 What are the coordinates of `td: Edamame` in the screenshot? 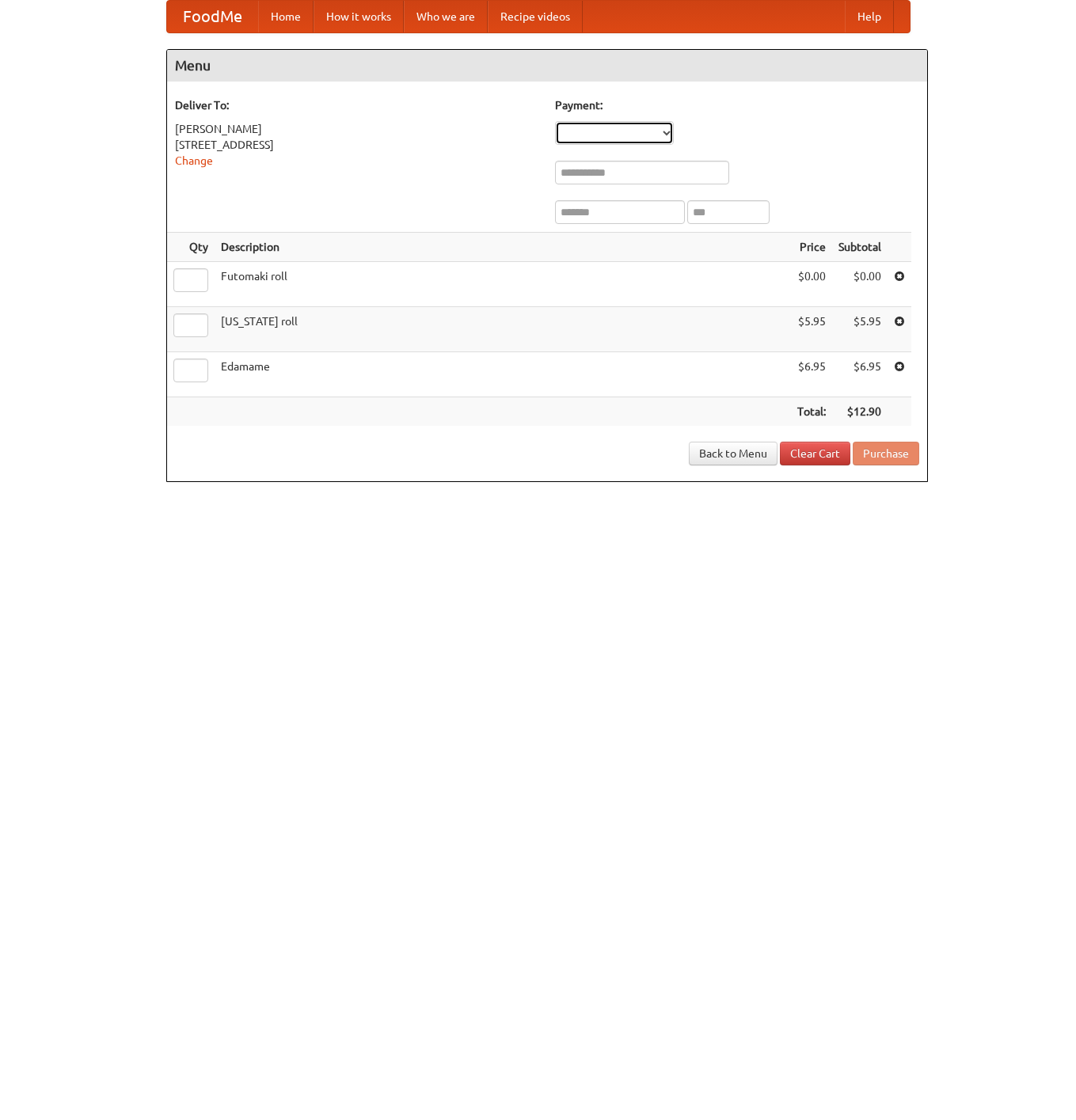 It's located at (502, 375).